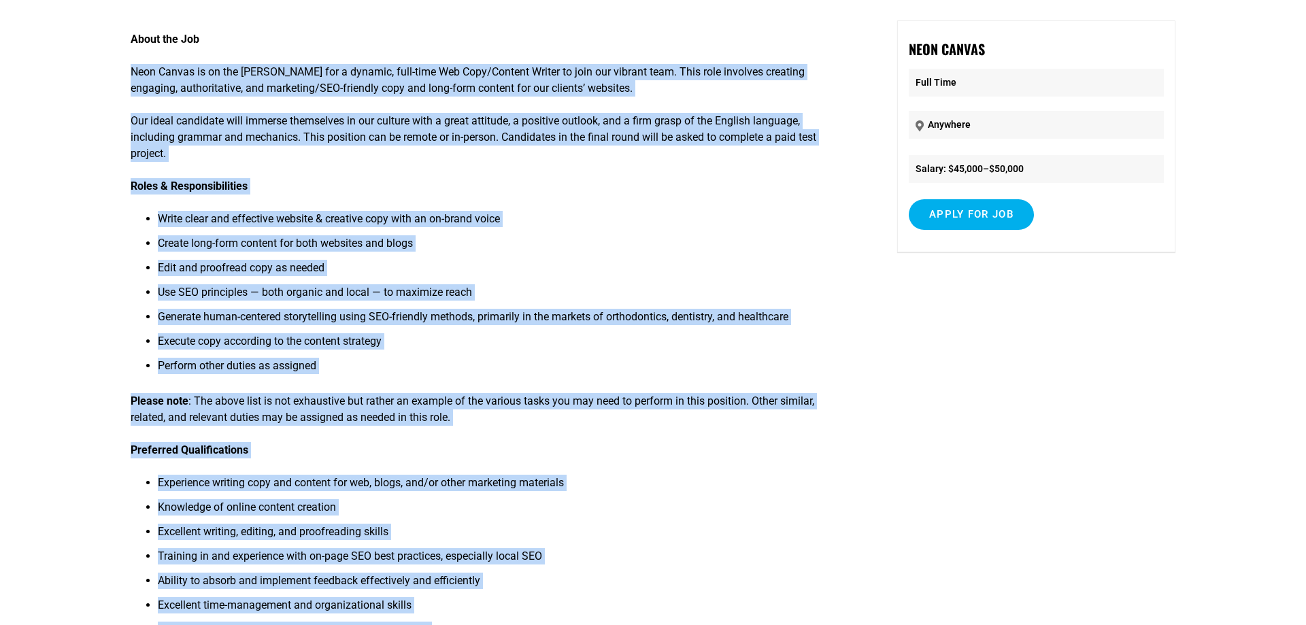  I want to click on li: Perform other duties as assigned, so click(501, 370).